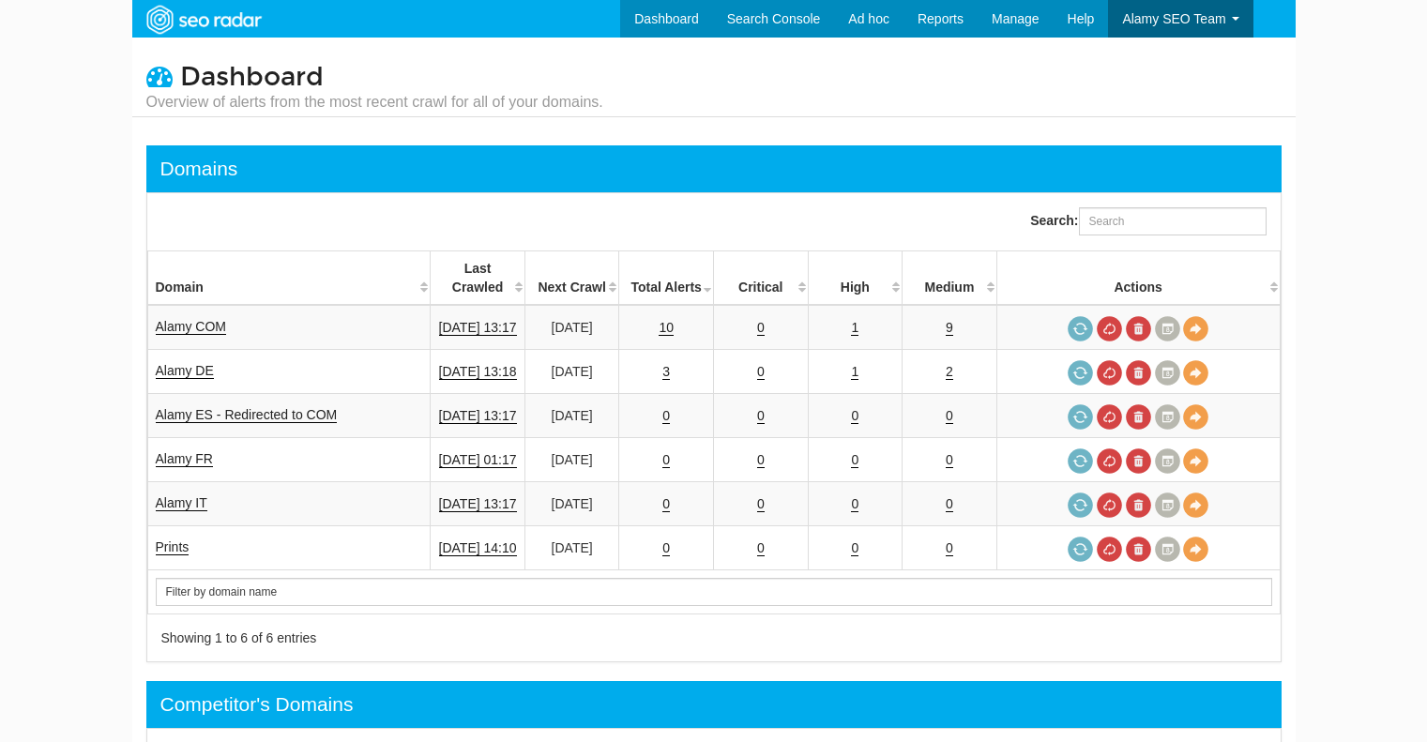 This screenshot has width=1427, height=742. What do you see at coordinates (185, 371) in the screenshot?
I see `a: Alamy DE` at bounding box center [185, 371].